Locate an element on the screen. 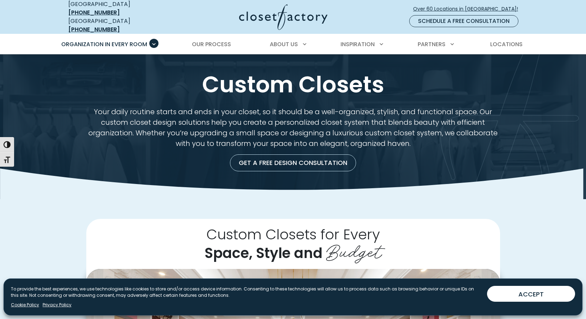 The width and height of the screenshot is (586, 319). span: Organization in Every Room is located at coordinates (104, 44).